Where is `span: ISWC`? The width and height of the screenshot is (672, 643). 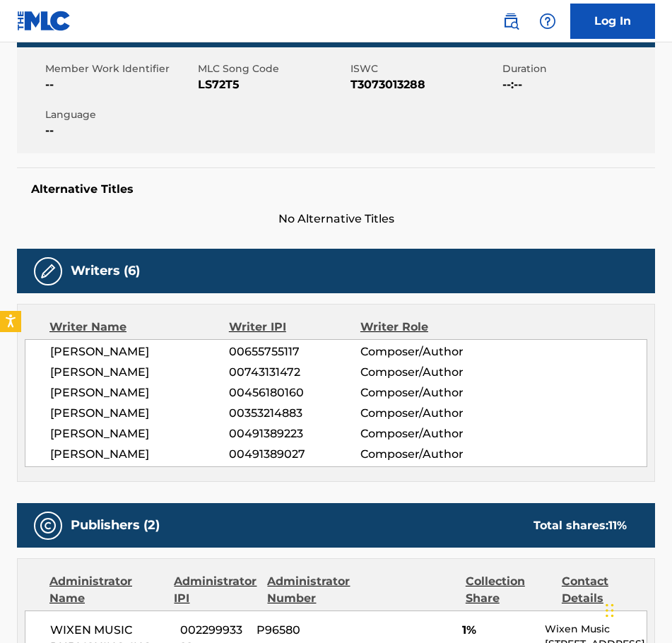 span: ISWC is located at coordinates (425, 69).